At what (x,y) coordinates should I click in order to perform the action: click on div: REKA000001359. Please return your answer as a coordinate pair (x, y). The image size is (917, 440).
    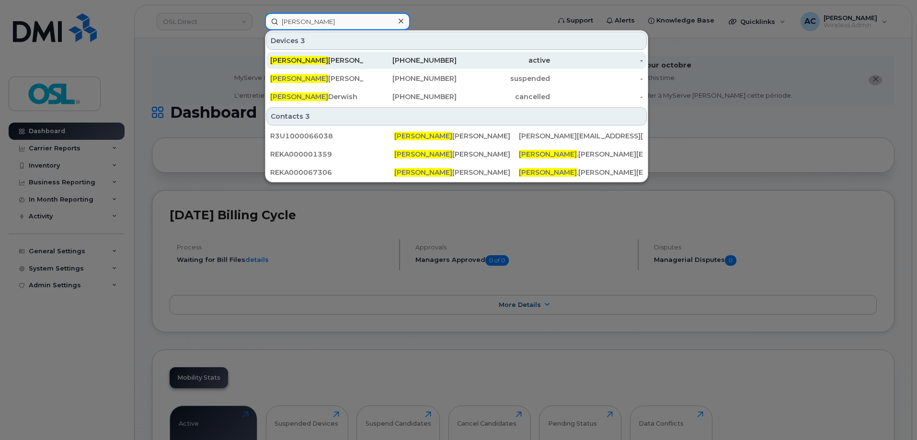
    Looking at the image, I should click on (332, 154).